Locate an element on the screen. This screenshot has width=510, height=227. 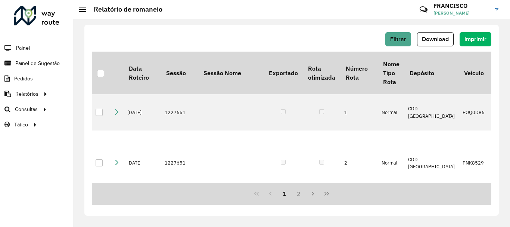
div: Críticas? Dúvidas? Elogios? Sugestões? Entre em contato conosco! is located at coordinates (369, 12).